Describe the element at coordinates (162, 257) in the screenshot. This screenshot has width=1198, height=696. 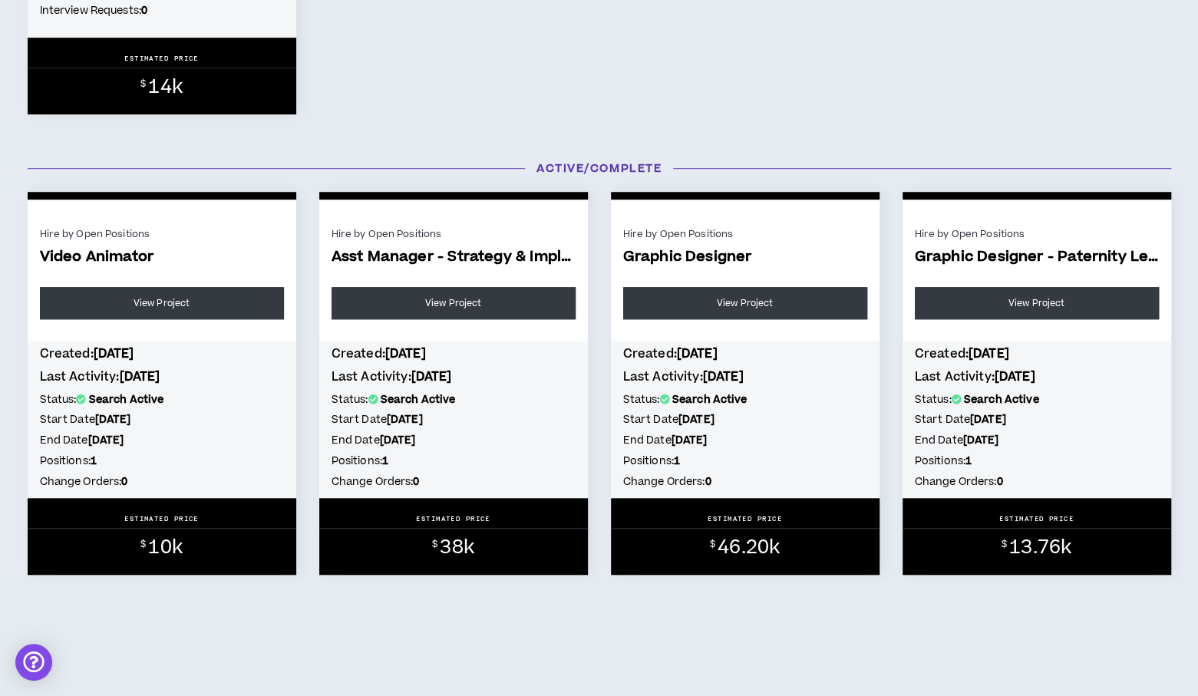
I see `span: Video Animator` at that location.